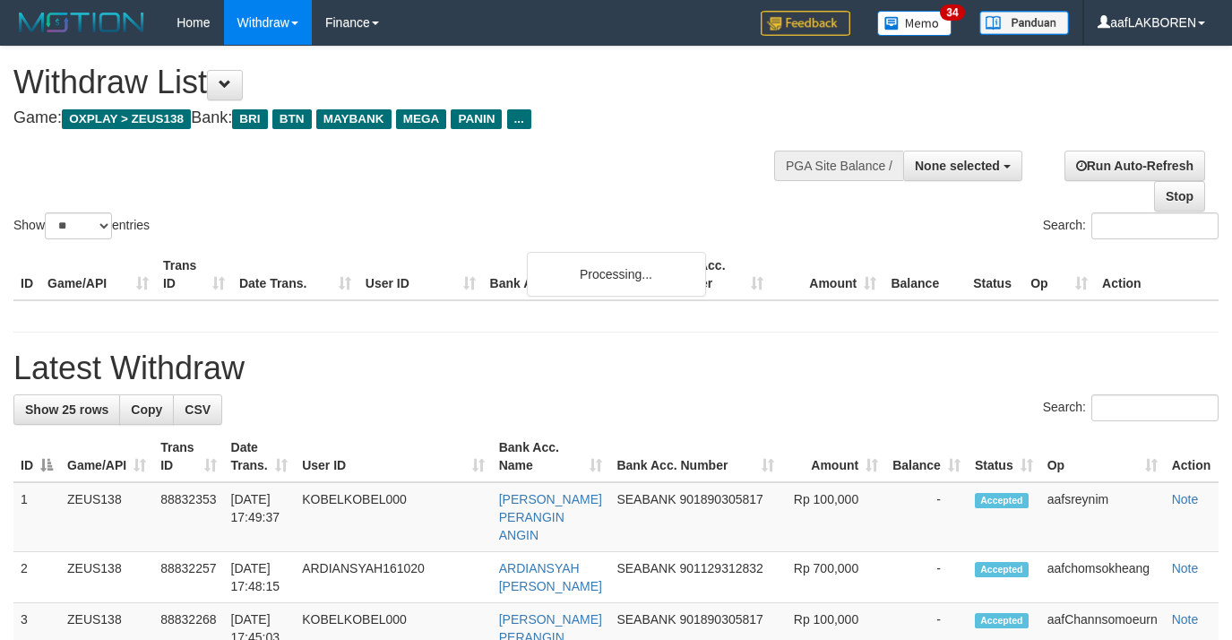 This screenshot has height=640, width=1232. What do you see at coordinates (1102, 456) in the screenshot?
I see `th: Op: activate to sort column ascending` at bounding box center [1102, 456].